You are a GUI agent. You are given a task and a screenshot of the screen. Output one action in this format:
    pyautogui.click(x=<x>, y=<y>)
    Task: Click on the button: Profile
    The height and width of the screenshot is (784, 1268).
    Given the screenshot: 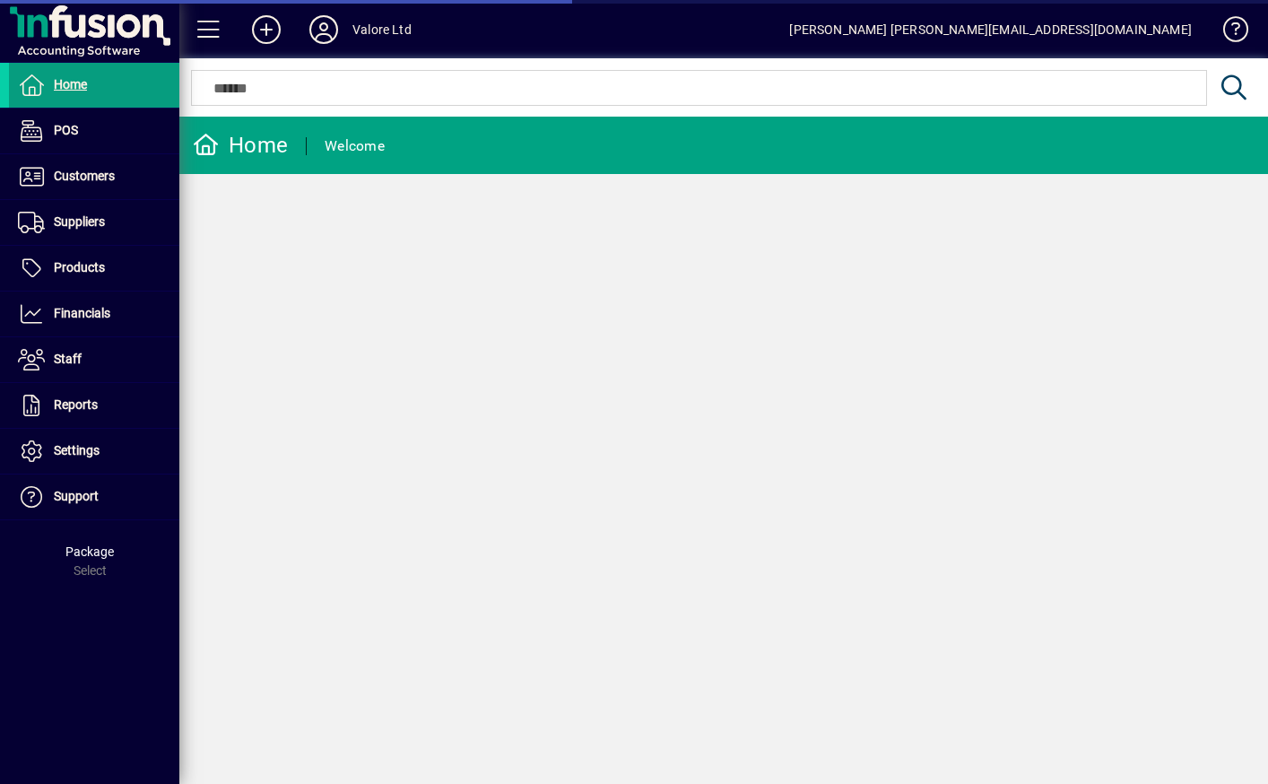 What is the action you would take?
    pyautogui.click(x=324, y=30)
    